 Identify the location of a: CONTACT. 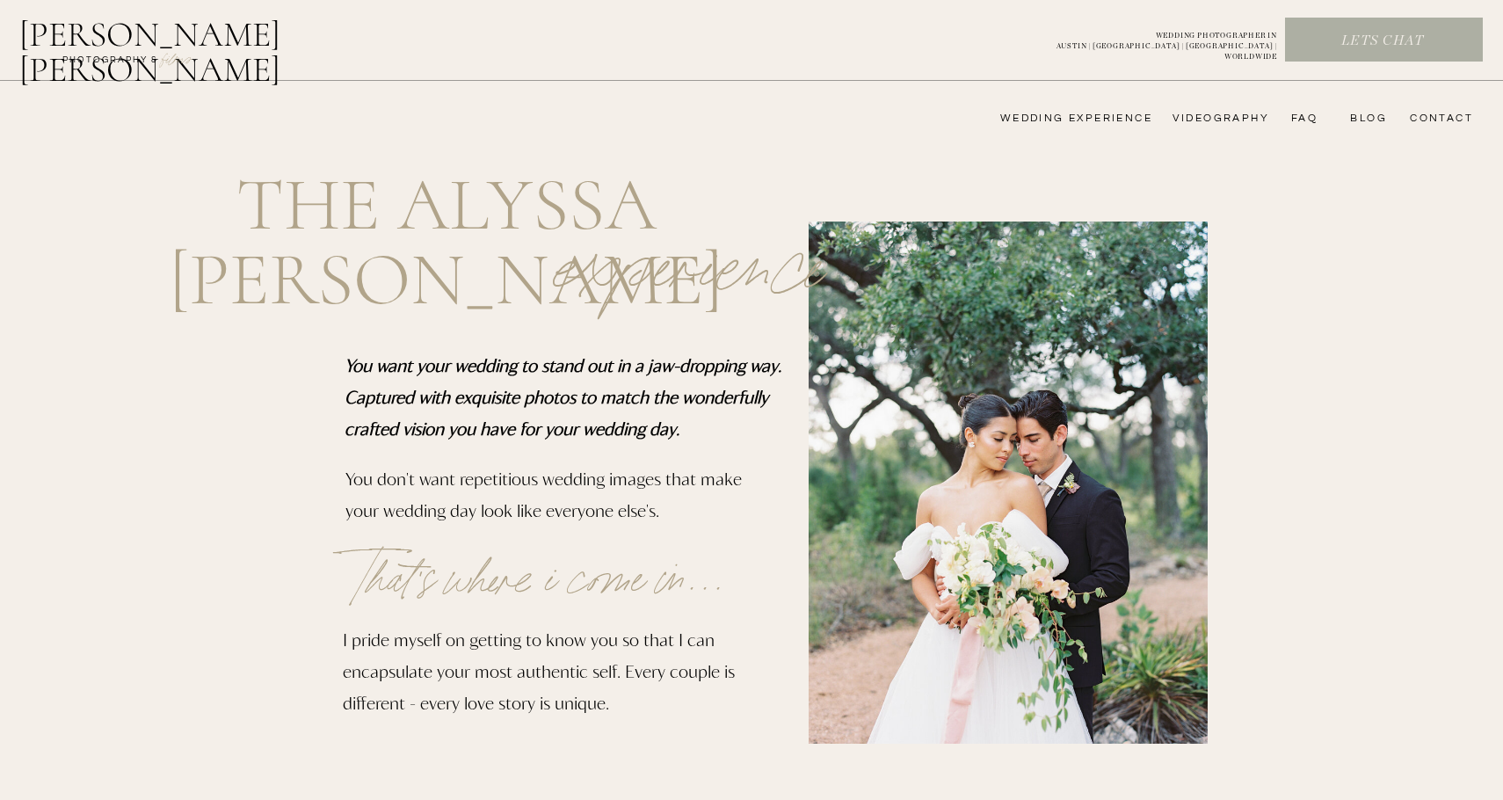
(1439, 119).